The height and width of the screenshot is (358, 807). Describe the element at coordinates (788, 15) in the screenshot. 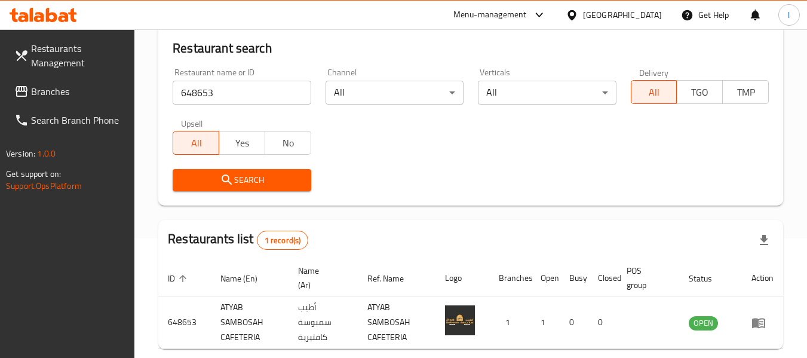

I see `span: l` at that location.